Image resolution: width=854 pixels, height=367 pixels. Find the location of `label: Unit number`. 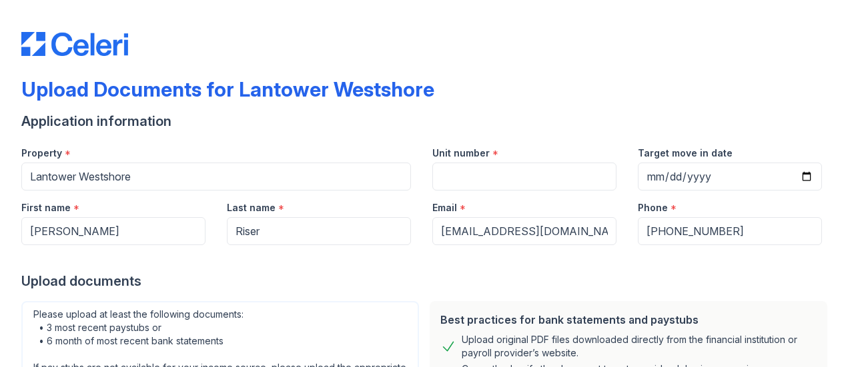

label: Unit number is located at coordinates (461, 153).